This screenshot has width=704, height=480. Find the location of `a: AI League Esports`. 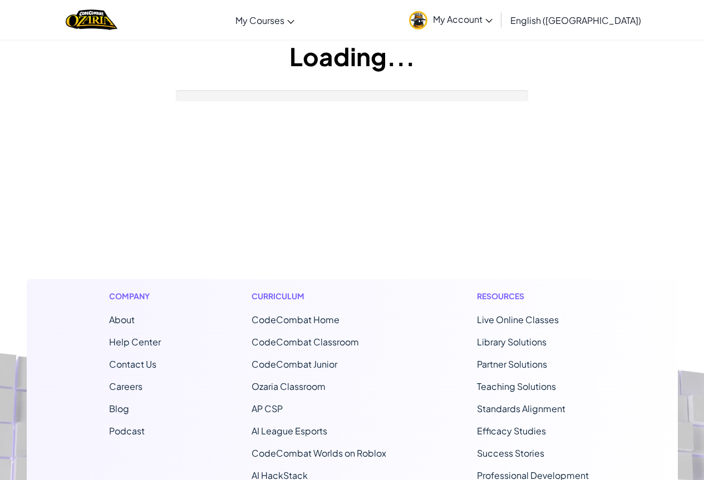

a: AI League Esports is located at coordinates (289, 431).